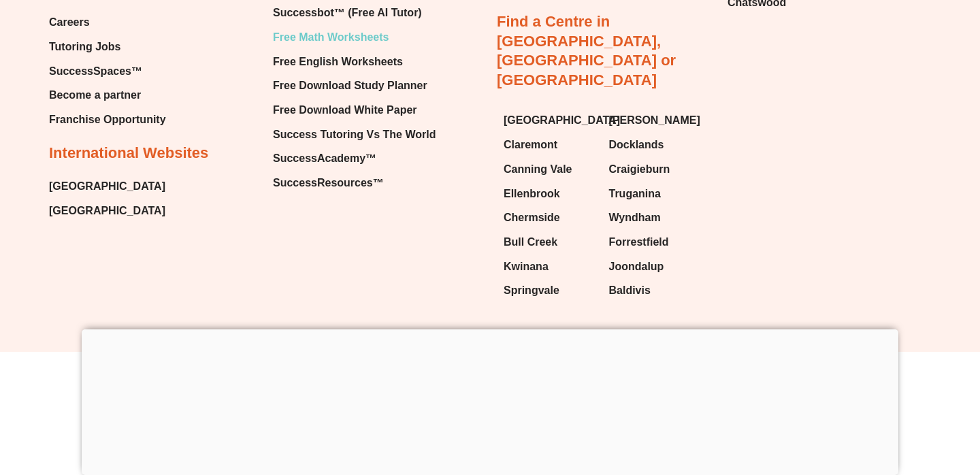  I want to click on span: Free Math Worksheets, so click(331, 37).